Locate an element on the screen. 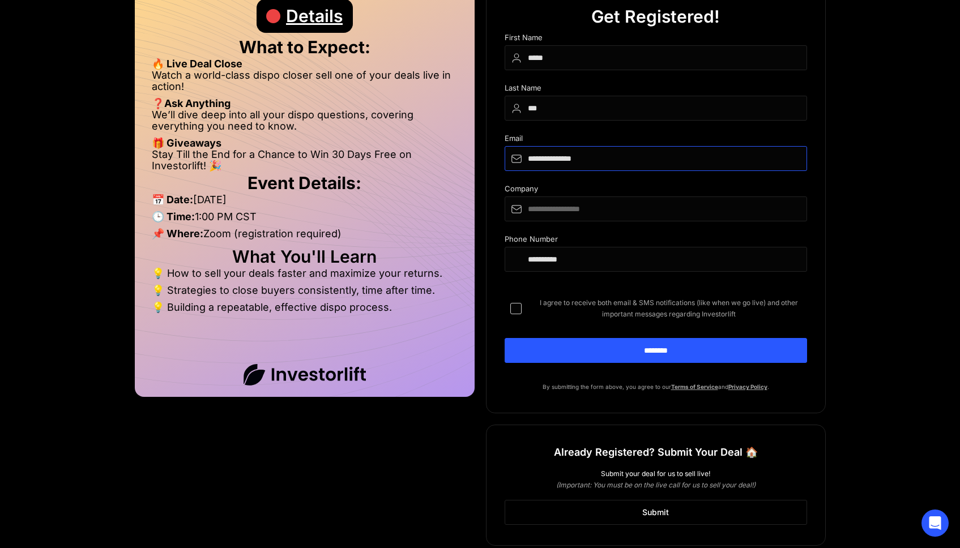 This screenshot has width=960, height=548. div: First Name is located at coordinates (656, 39).